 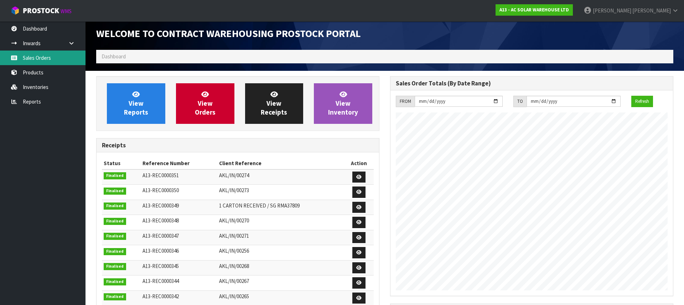 I want to click on span: A13-REC0000346, so click(x=161, y=251).